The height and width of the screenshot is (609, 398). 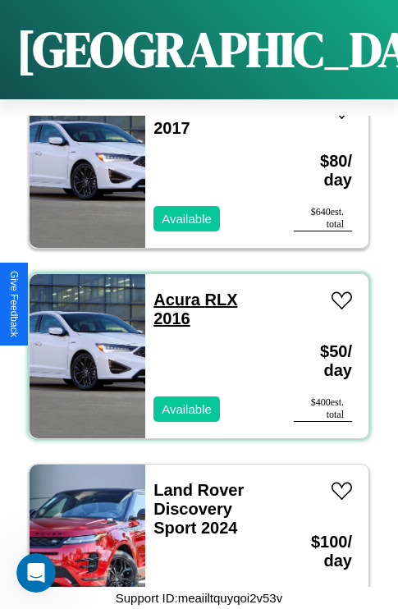 What do you see at coordinates (195, 308) in the screenshot?
I see `a: Acura RLX 2016` at bounding box center [195, 308].